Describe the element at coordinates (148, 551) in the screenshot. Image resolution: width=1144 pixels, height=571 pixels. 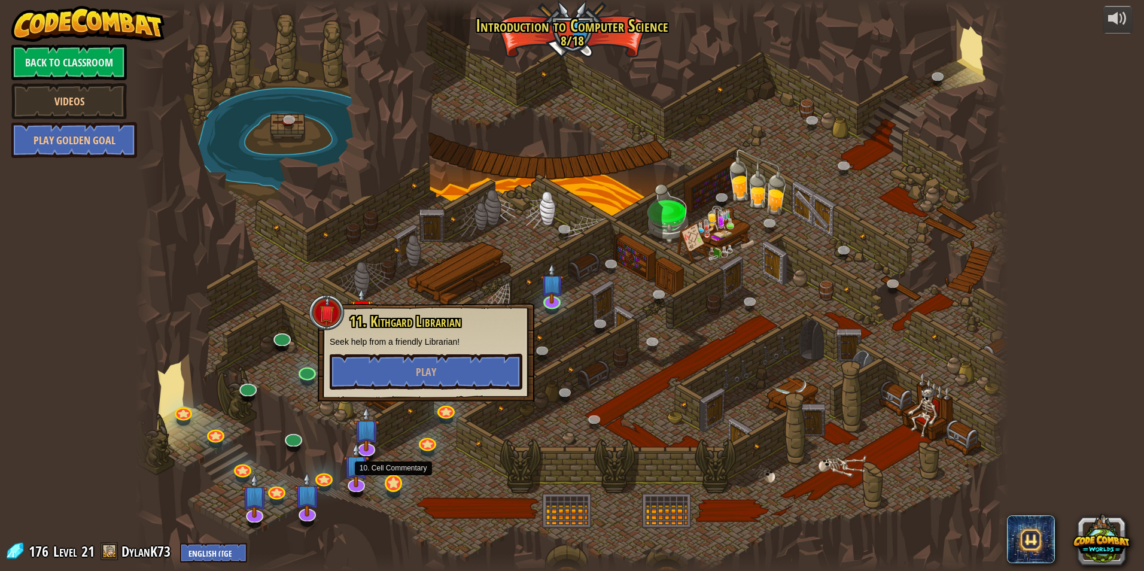
I see `a: DylanK73` at that location.